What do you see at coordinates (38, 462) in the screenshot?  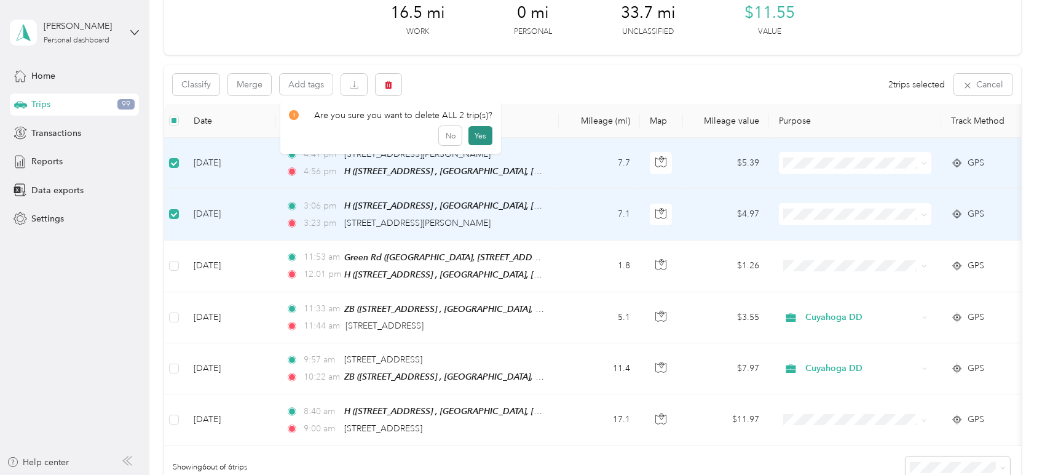 I see `button: Help center` at bounding box center [38, 462].